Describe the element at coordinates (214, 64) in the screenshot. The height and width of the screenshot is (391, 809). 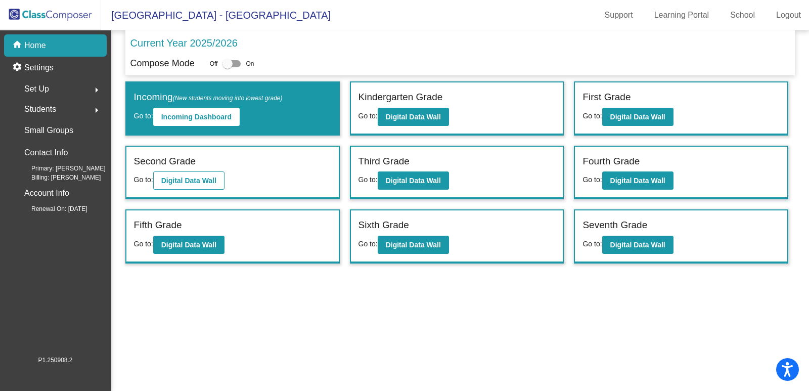
I see `span: Off` at that location.